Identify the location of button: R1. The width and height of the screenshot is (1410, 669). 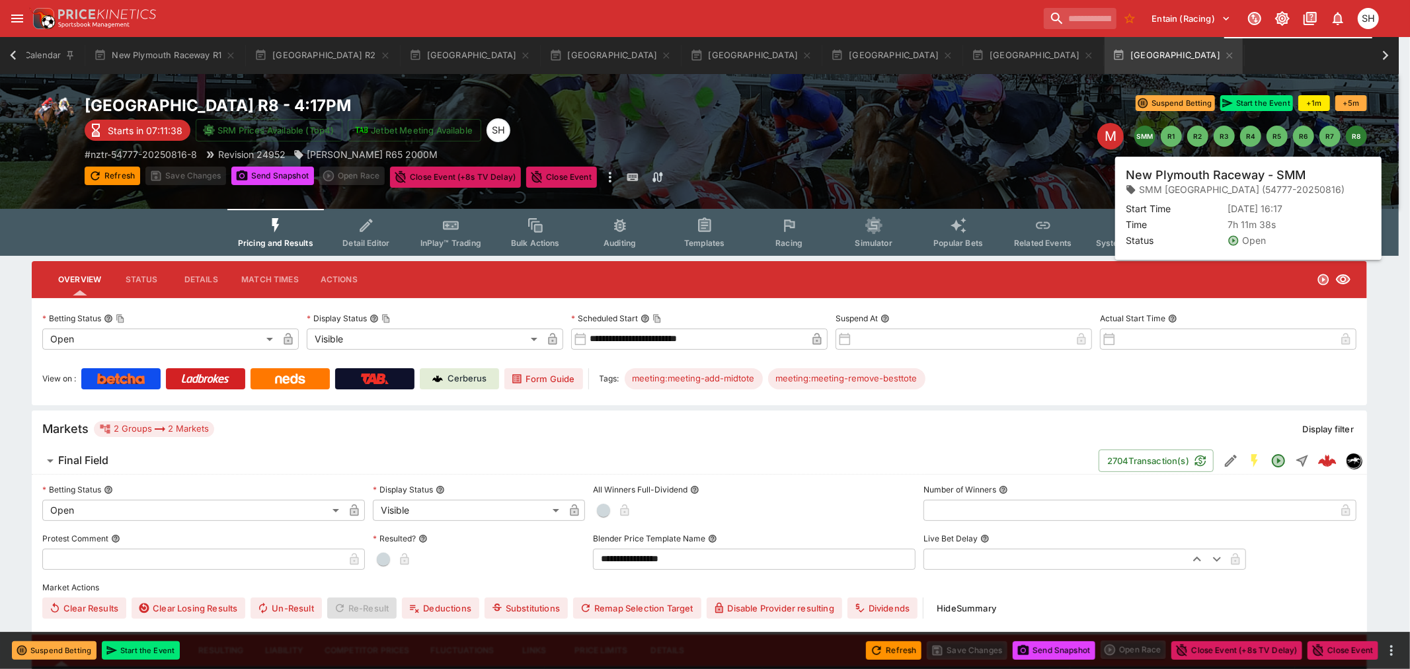
(1171, 136).